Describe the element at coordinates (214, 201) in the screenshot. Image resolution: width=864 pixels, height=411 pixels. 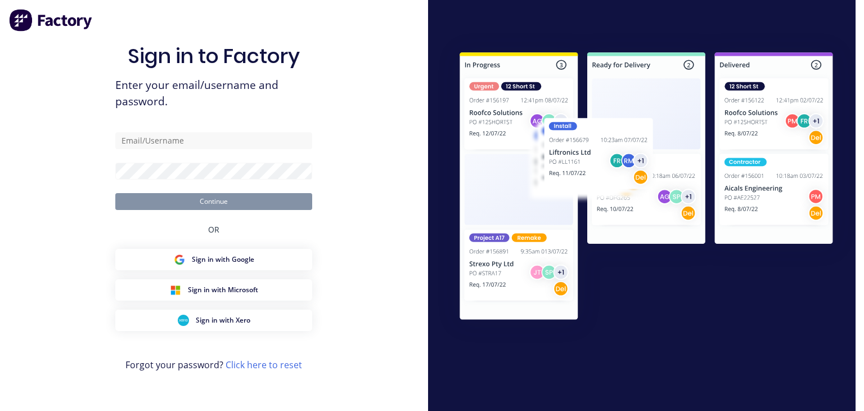
I see `button: Continue` at that location.